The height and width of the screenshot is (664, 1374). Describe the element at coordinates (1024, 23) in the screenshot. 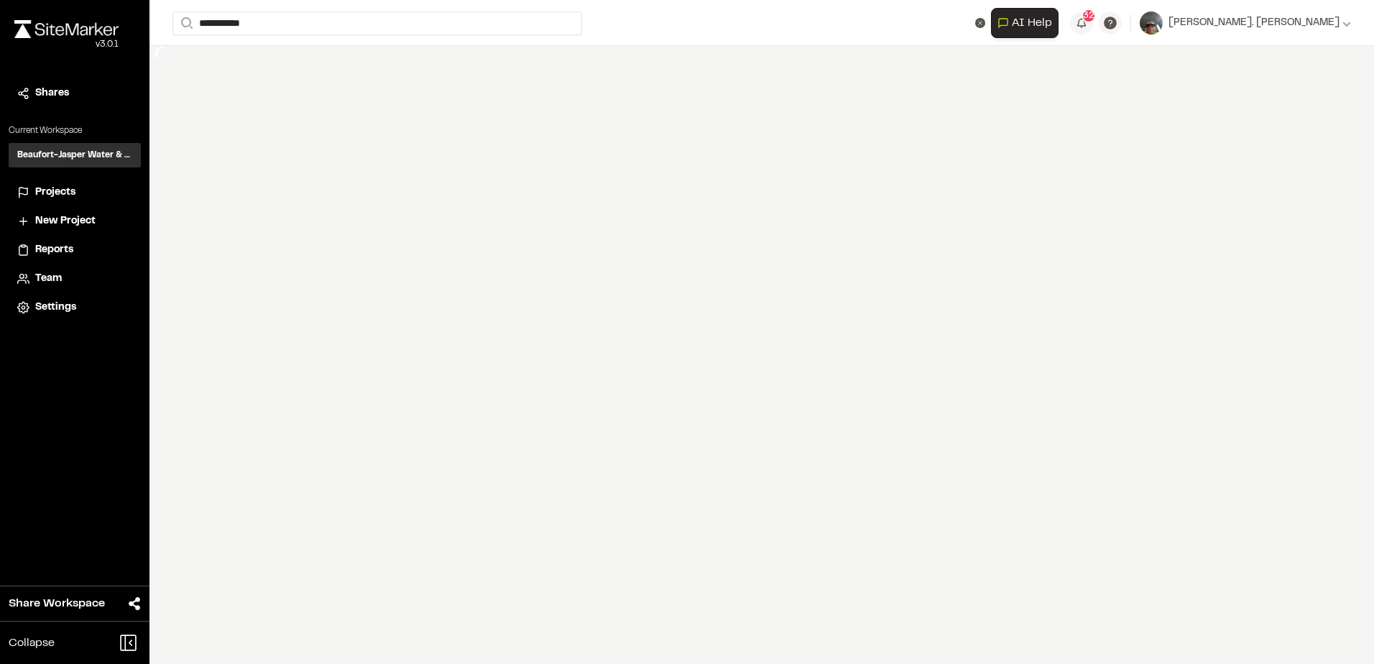

I see `button: Open AI Assistant` at that location.